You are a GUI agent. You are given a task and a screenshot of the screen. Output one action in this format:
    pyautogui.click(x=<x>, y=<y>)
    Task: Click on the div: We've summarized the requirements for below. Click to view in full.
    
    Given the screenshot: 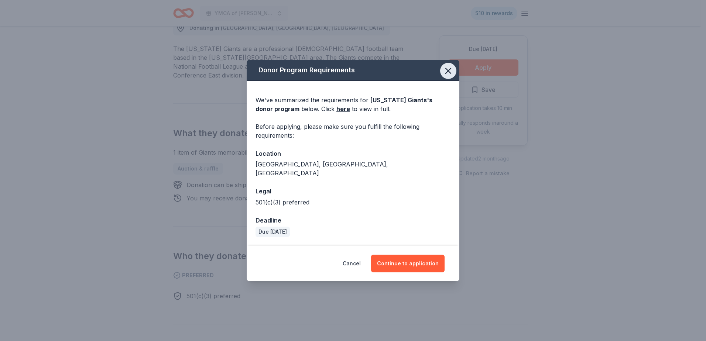 What is the action you would take?
    pyautogui.click(x=353, y=105)
    